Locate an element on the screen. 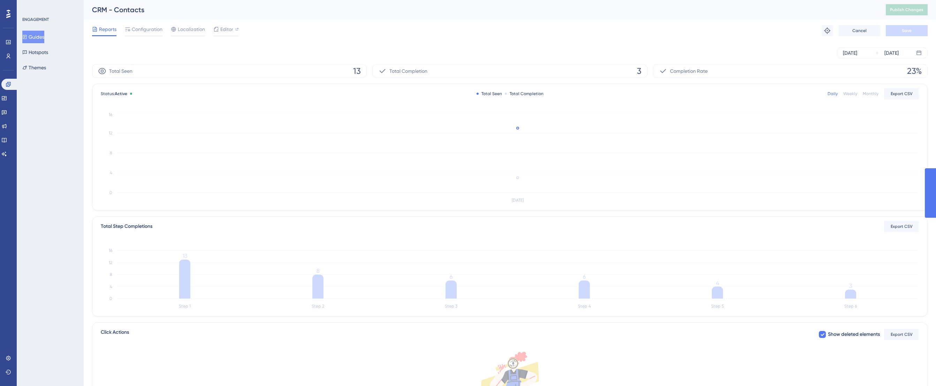 This screenshot has height=386, width=936. tspan: Step 6 is located at coordinates (851, 306).